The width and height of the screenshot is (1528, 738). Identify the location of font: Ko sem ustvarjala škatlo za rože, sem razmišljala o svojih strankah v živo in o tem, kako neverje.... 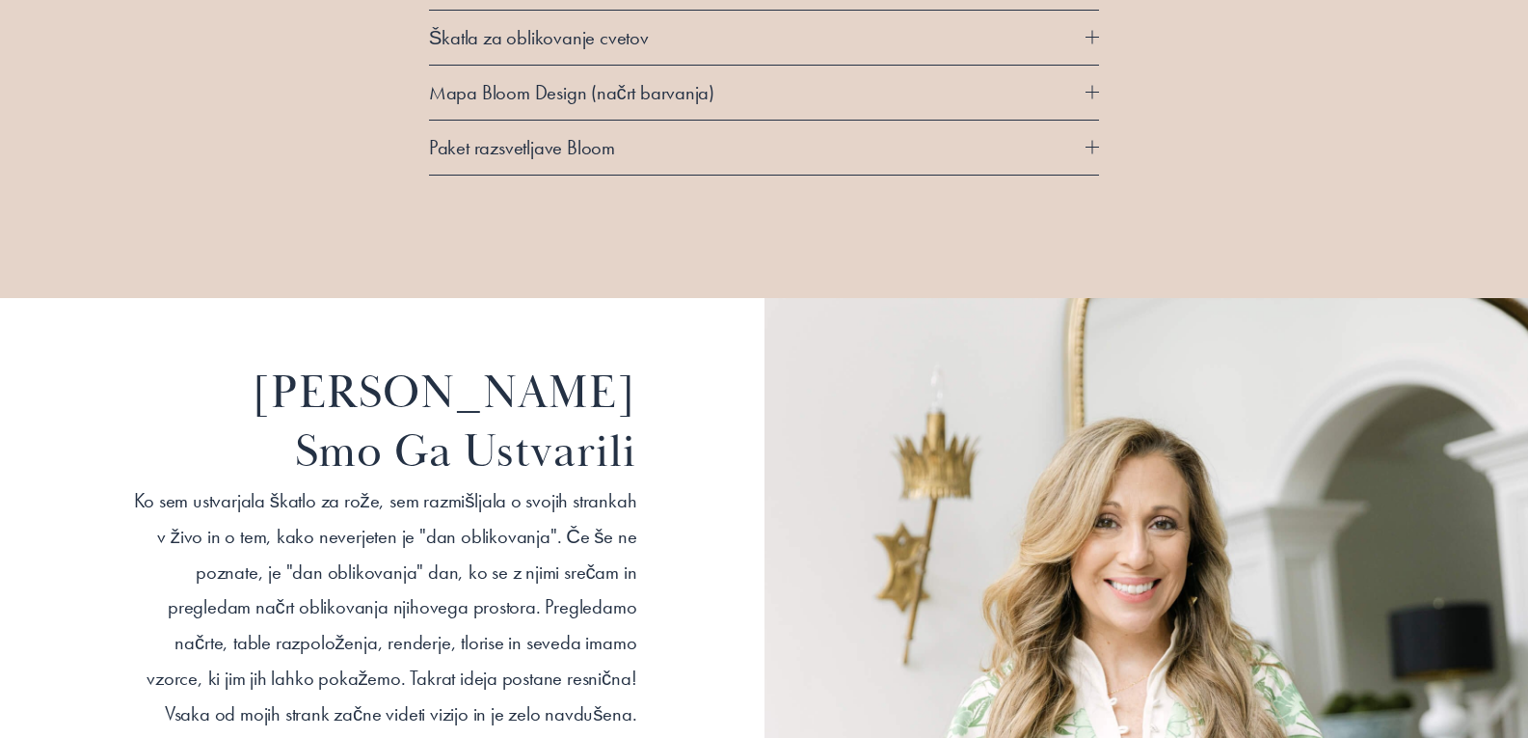
(388, 606).